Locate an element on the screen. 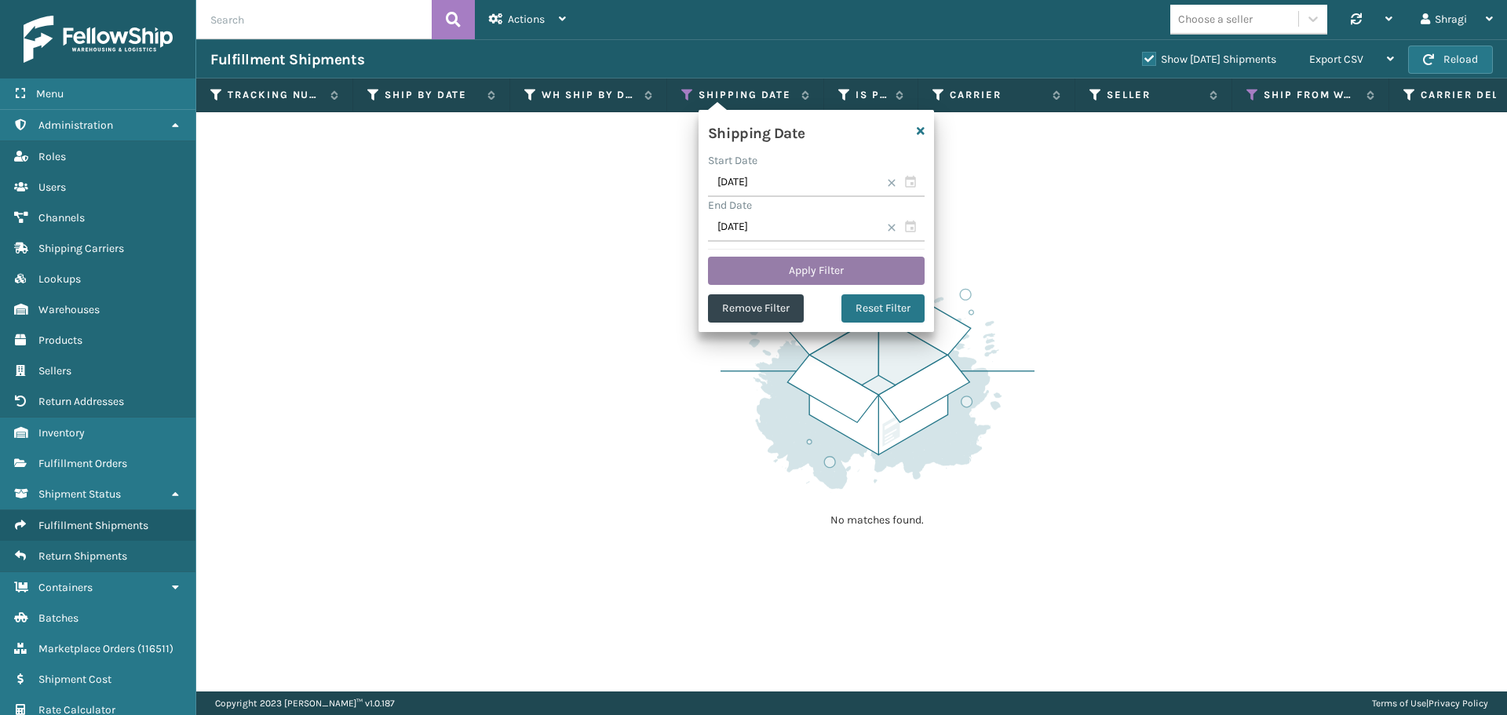  span: Shipment Status is located at coordinates (79, 494).